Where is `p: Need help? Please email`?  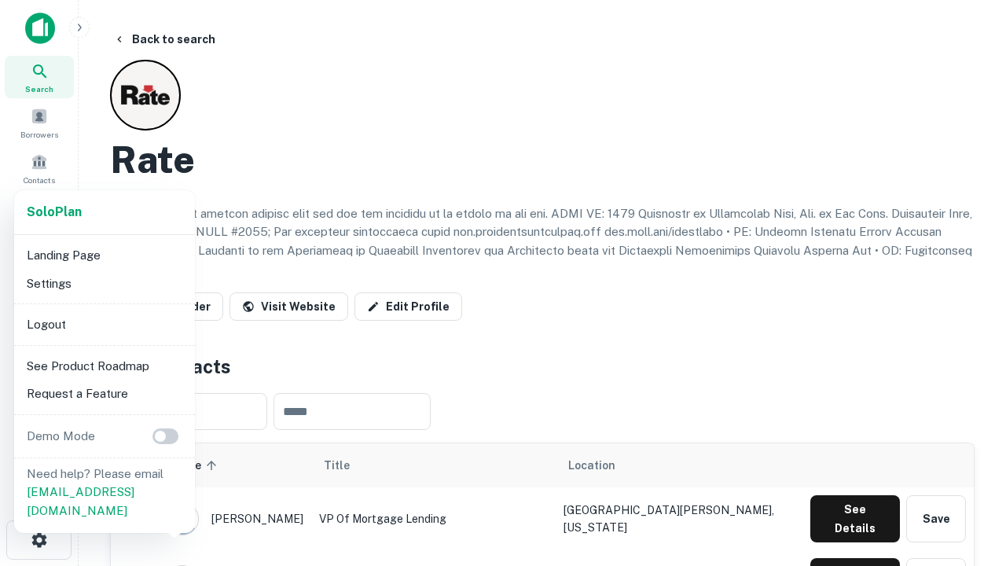
p: Need help? Please email is located at coordinates (105, 492).